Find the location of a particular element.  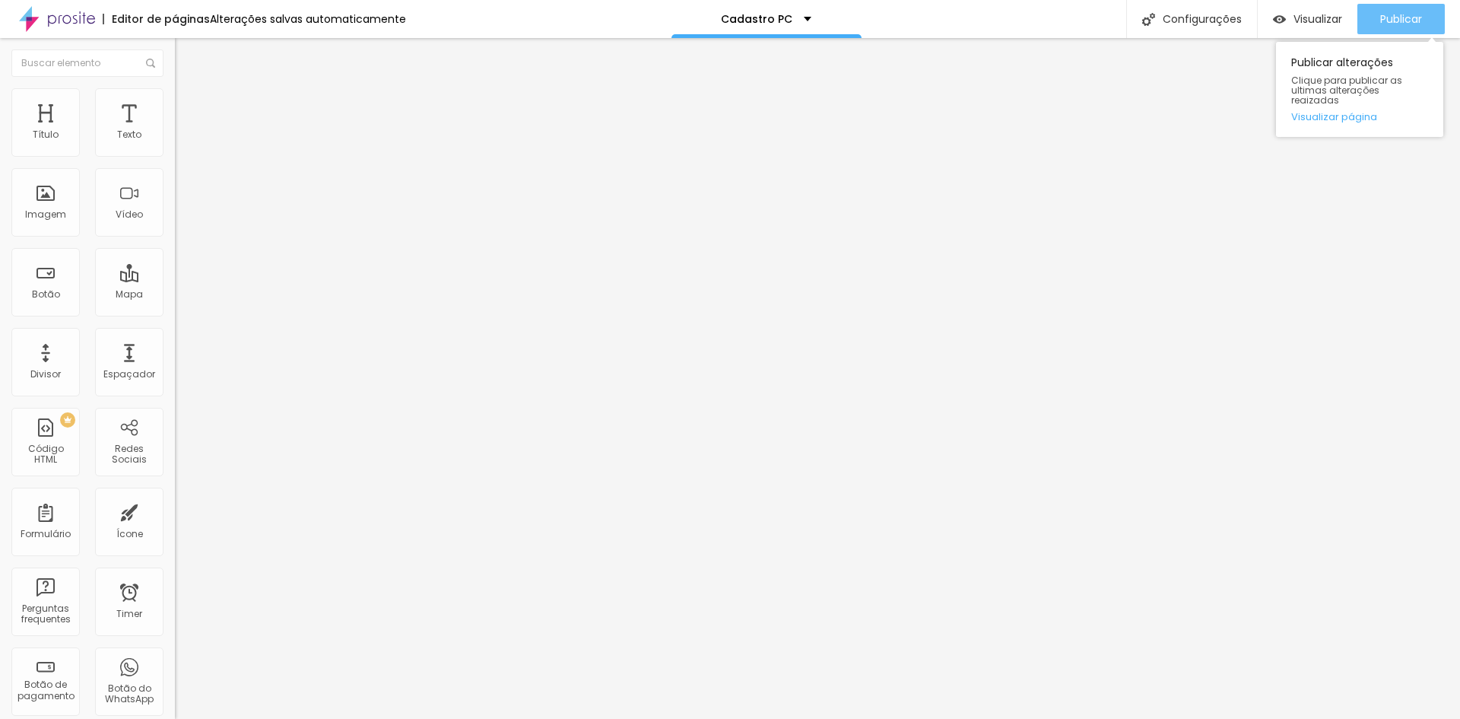

div: Botão is located at coordinates (46, 294).